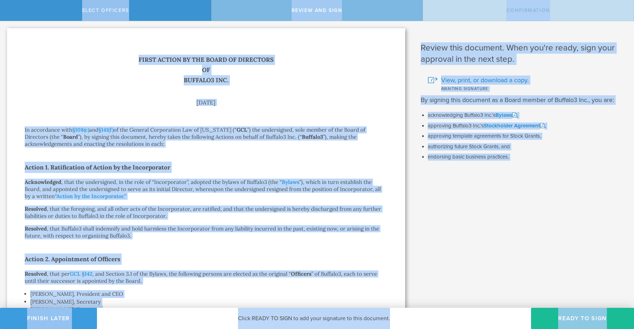  What do you see at coordinates (301, 273) in the screenshot?
I see `strong: Officers` at bounding box center [301, 273].